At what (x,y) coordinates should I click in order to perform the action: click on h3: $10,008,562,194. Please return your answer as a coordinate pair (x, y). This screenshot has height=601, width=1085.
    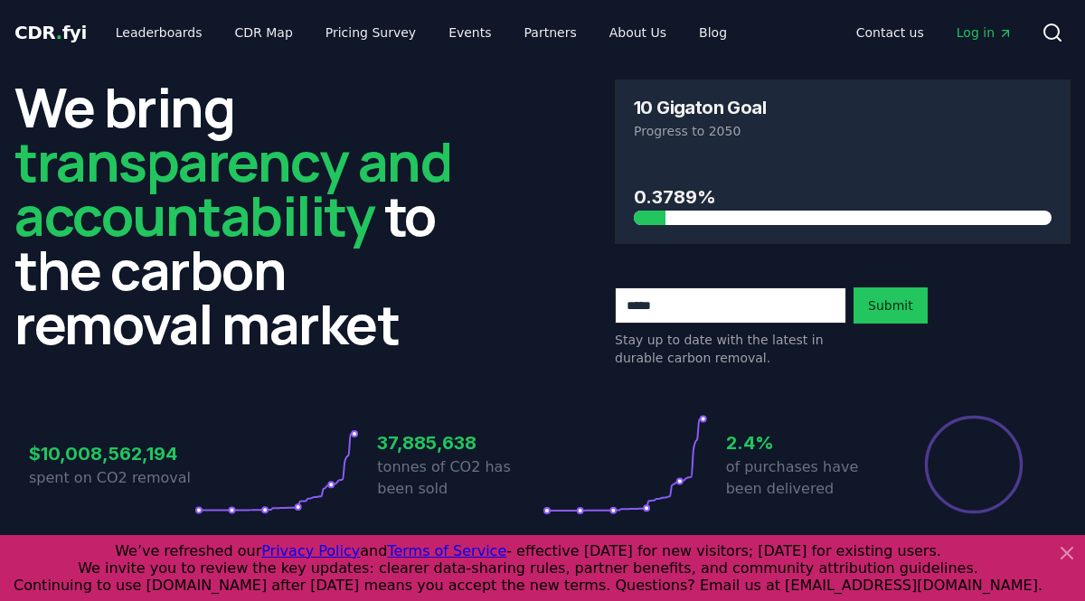
    Looking at the image, I should click on (111, 454).